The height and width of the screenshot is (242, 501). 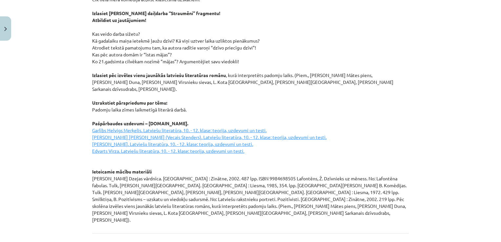 I want to click on strong: Ieteicamie mācību materiāli, so click(x=122, y=171).